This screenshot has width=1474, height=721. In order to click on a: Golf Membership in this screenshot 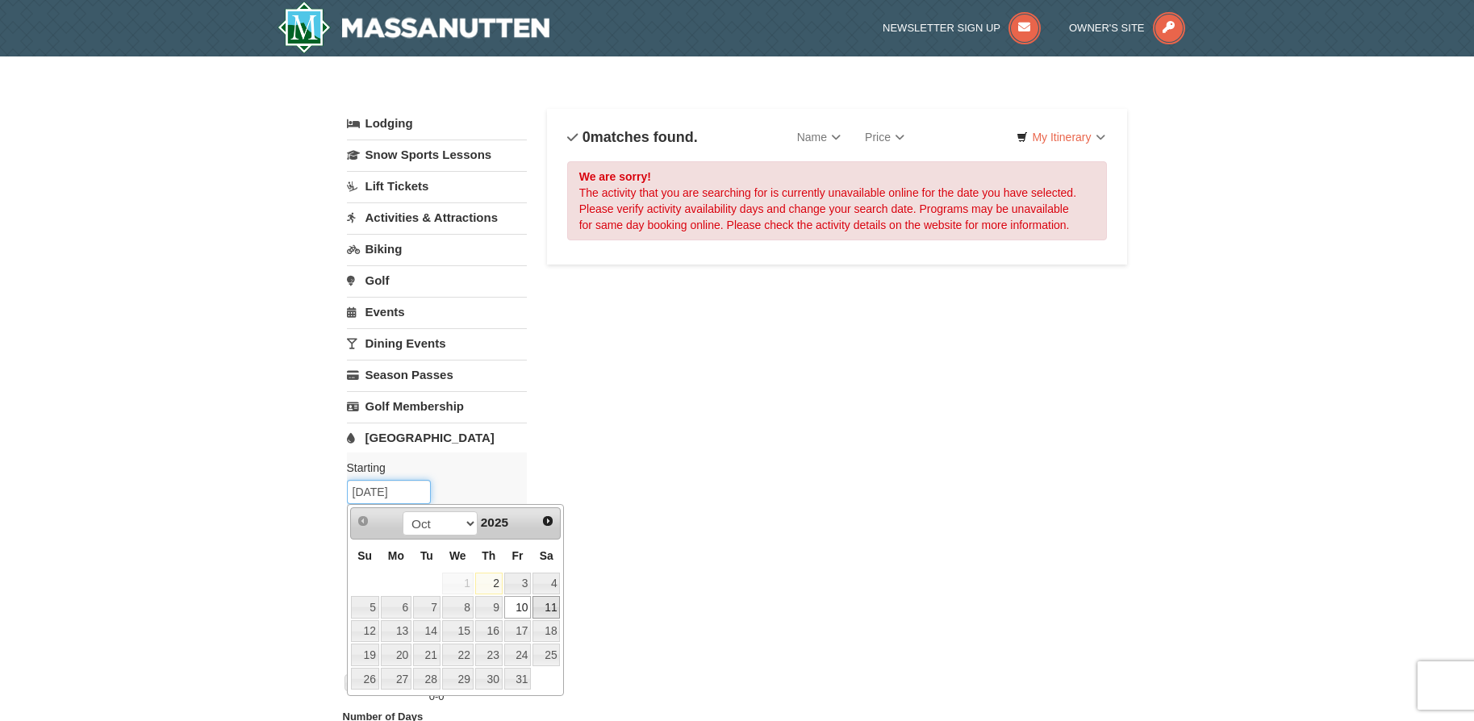, I will do `click(437, 406)`.